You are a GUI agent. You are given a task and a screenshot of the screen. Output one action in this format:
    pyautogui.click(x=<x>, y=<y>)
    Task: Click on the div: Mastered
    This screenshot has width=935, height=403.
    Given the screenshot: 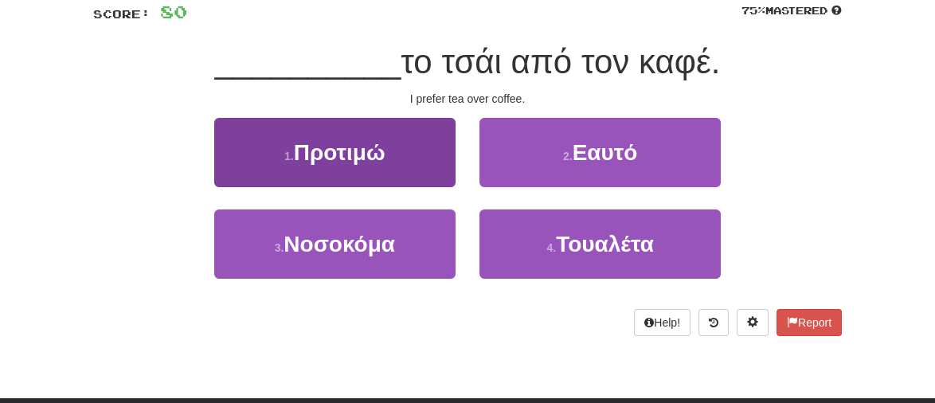 What is the action you would take?
    pyautogui.click(x=791, y=11)
    